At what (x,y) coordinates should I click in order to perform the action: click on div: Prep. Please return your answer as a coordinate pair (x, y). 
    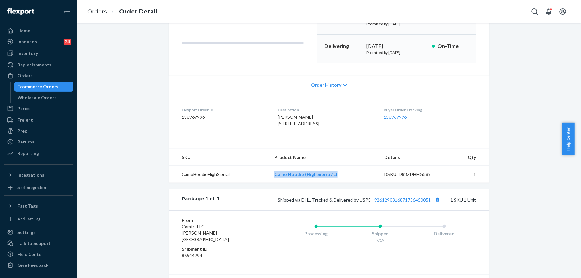
    Looking at the image, I should click on (22, 131).